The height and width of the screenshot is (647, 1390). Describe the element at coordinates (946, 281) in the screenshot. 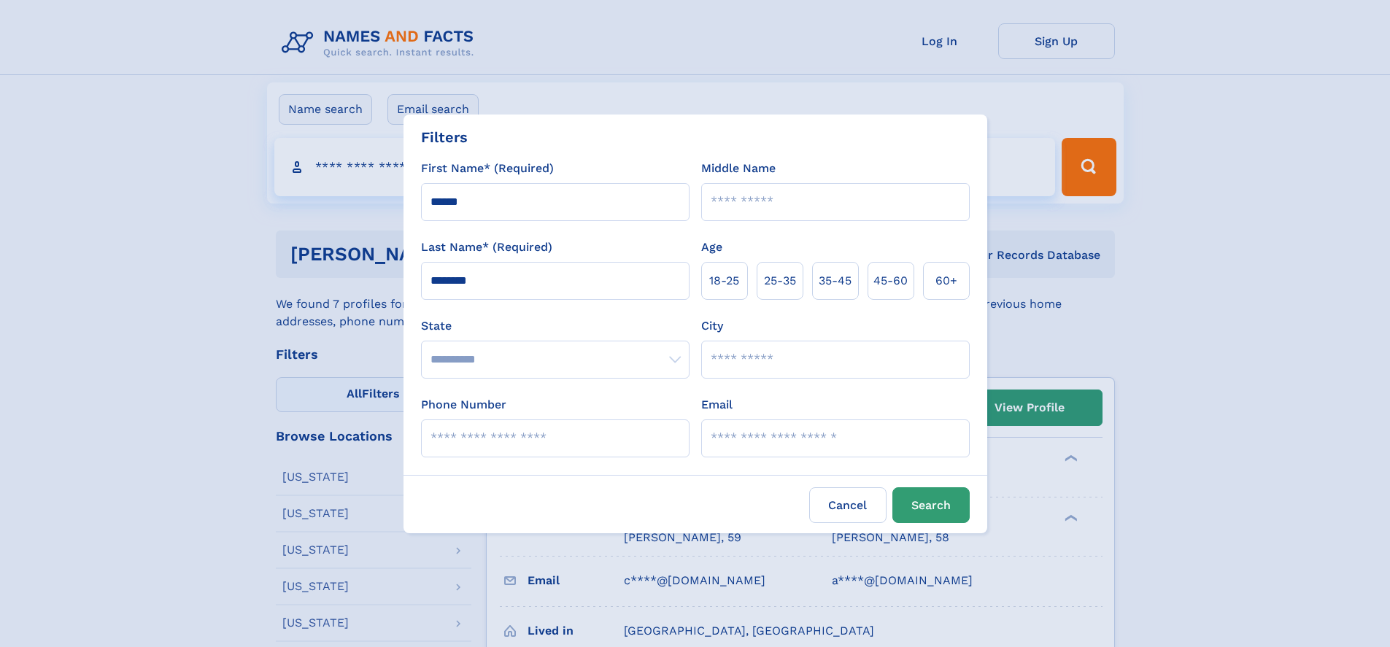

I see `span: 60+` at that location.